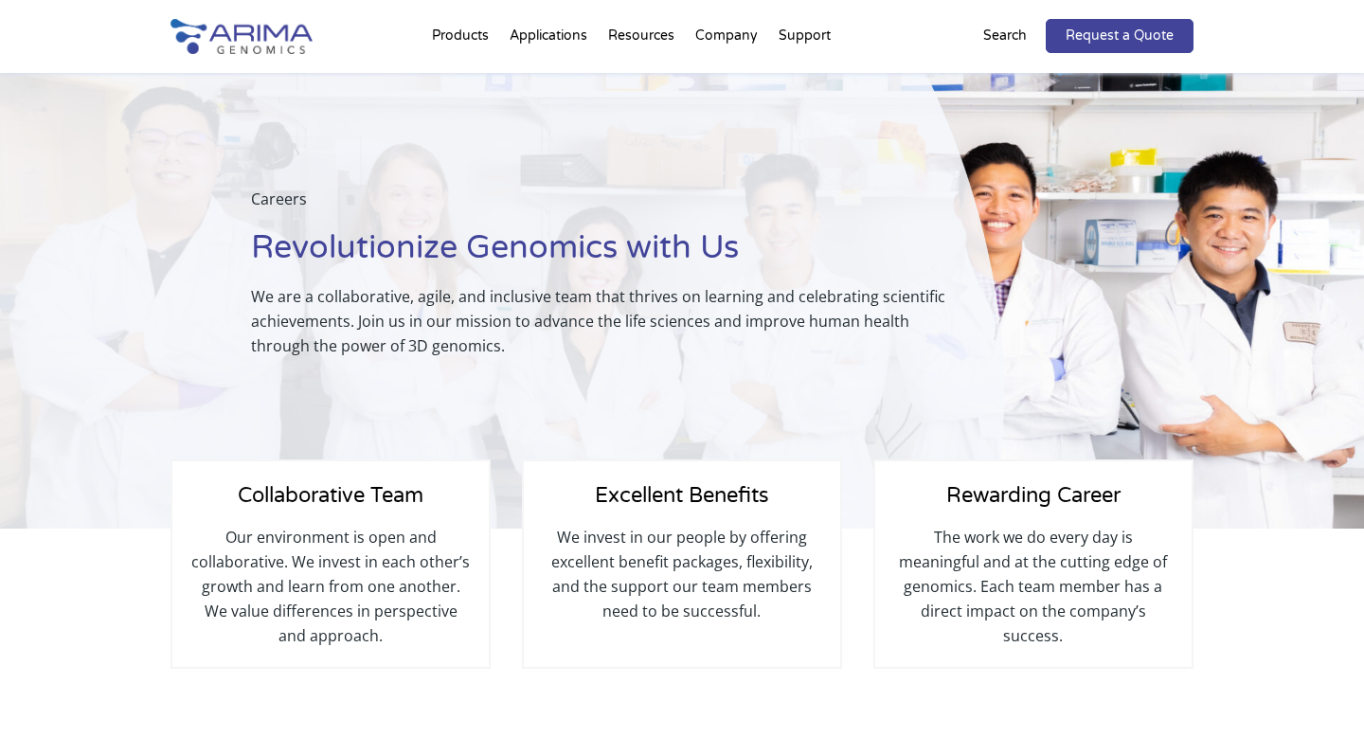 Image resolution: width=1364 pixels, height=737 pixels. What do you see at coordinates (1033, 495) in the screenshot?
I see `span: Rewarding Career` at bounding box center [1033, 495].